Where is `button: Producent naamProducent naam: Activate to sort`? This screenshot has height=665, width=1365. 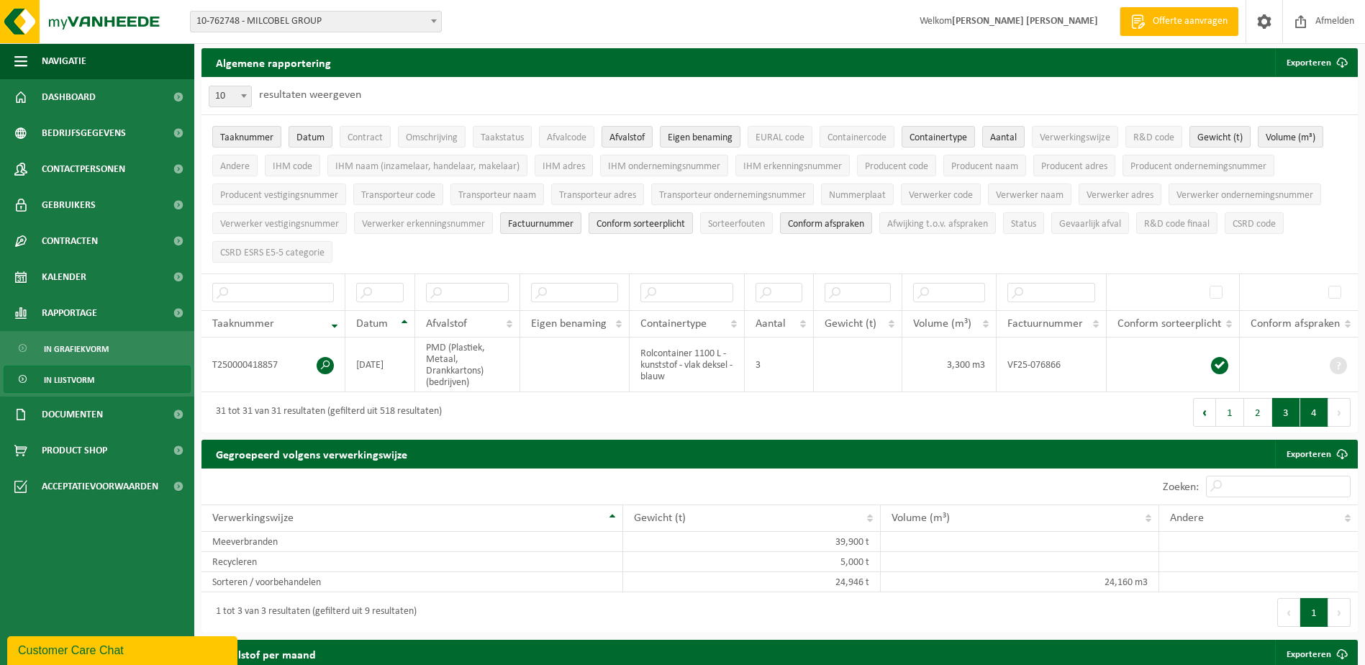
button: Producent naamProducent naam: Activate to sort is located at coordinates (985, 166).